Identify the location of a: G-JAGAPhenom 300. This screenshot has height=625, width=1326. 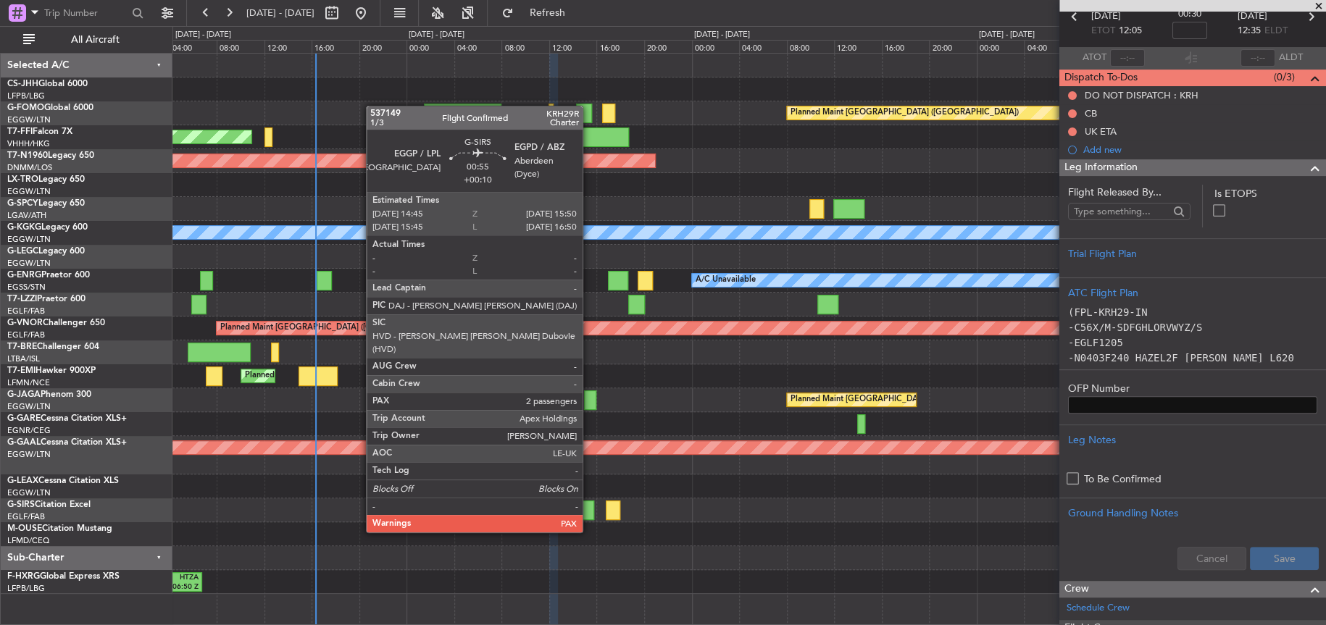
(49, 395).